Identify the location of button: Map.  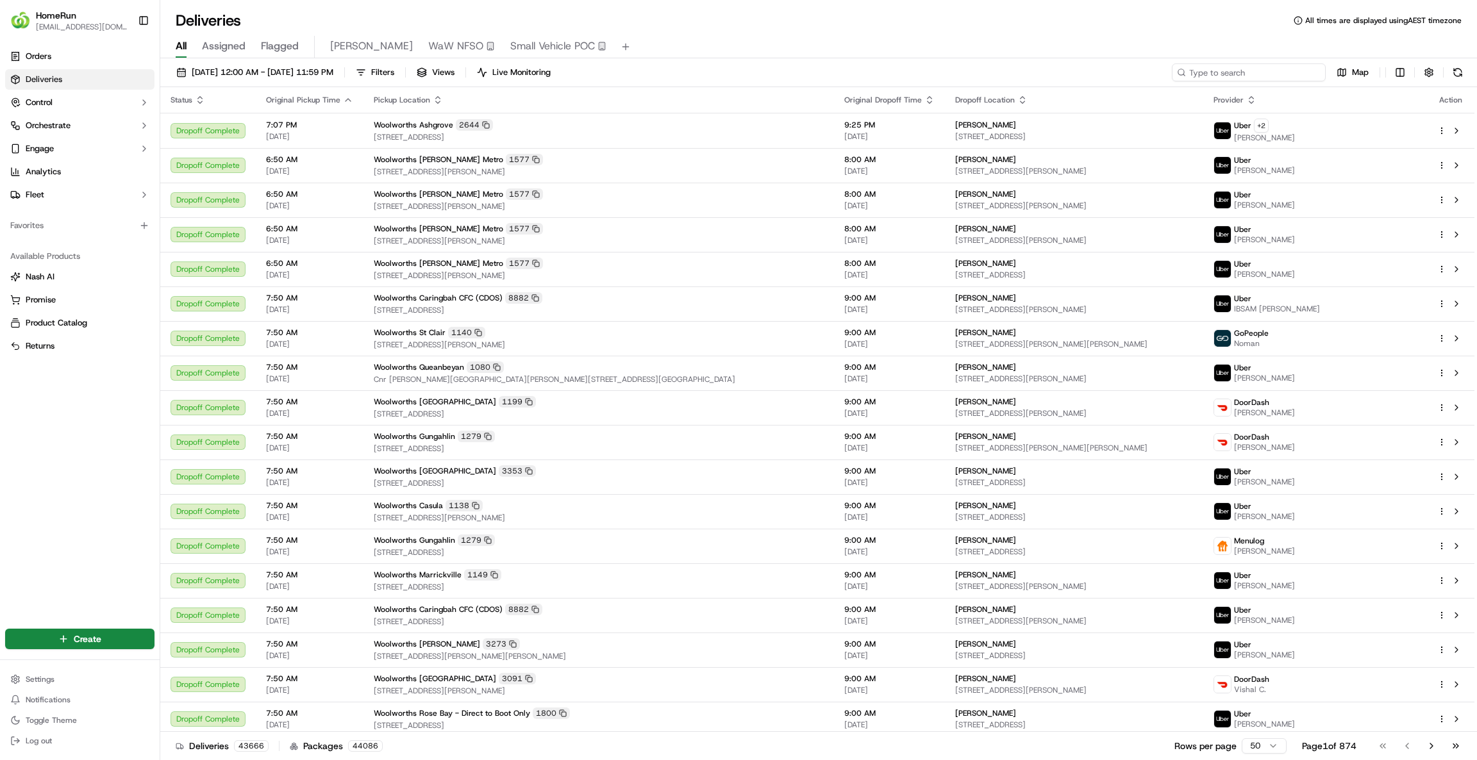
(1353, 72).